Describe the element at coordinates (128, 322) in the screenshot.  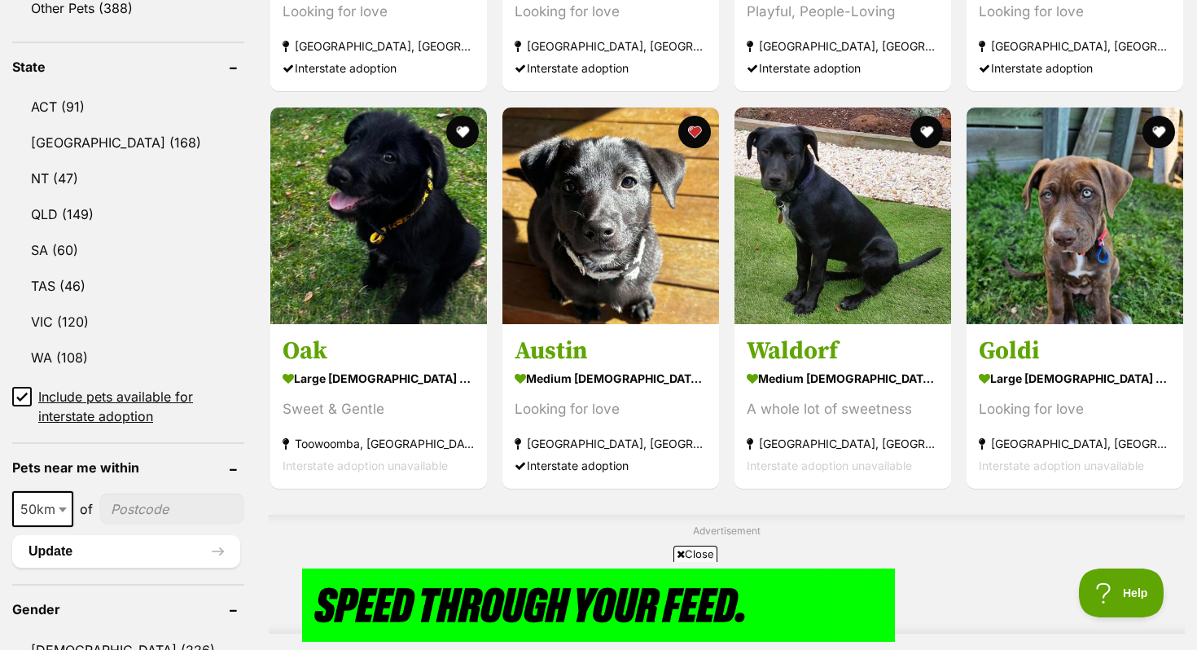
I see `a: VIC (120)` at that location.